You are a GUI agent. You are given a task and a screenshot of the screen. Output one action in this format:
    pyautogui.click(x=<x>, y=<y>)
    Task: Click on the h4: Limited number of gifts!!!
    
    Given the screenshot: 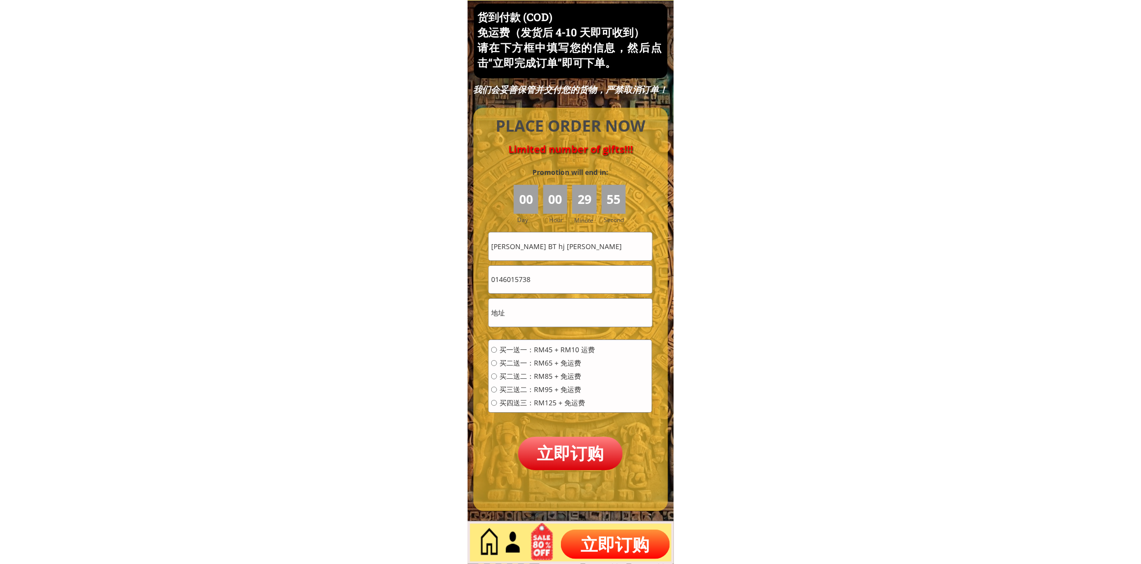 What is the action you would take?
    pyautogui.click(x=571, y=149)
    